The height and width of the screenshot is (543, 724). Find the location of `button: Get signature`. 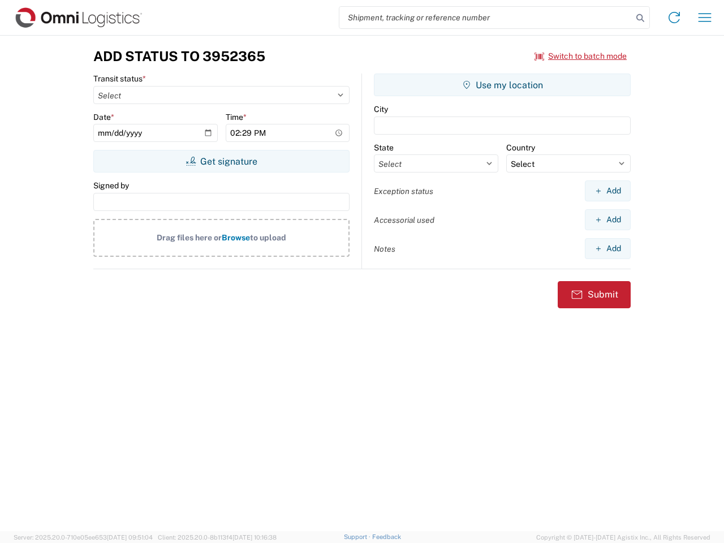

button: Get signature is located at coordinates (221, 161).